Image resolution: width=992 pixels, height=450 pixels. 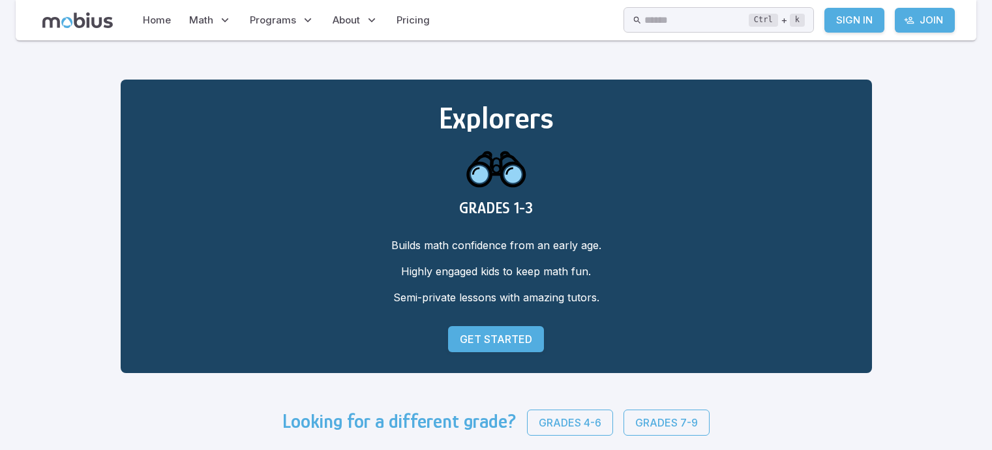 What do you see at coordinates (667, 423) in the screenshot?
I see `a: Grades 7-9` at bounding box center [667, 423].